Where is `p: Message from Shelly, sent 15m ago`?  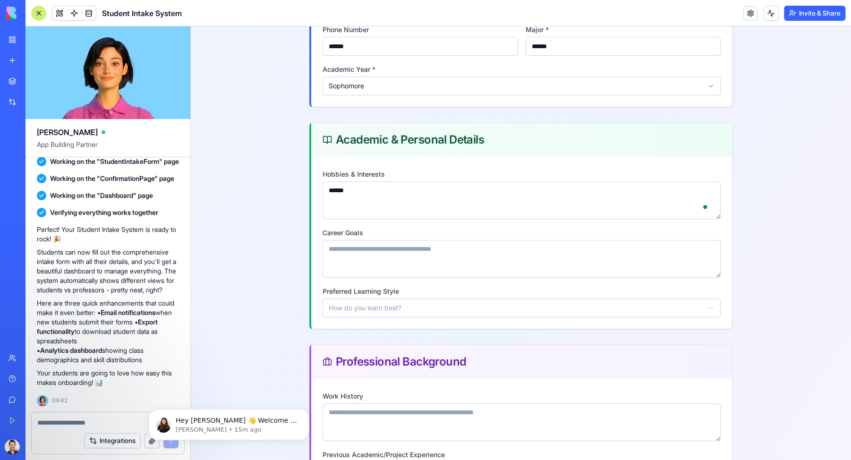 p: Message from Shelly, sent 15m ago is located at coordinates (102, 41).